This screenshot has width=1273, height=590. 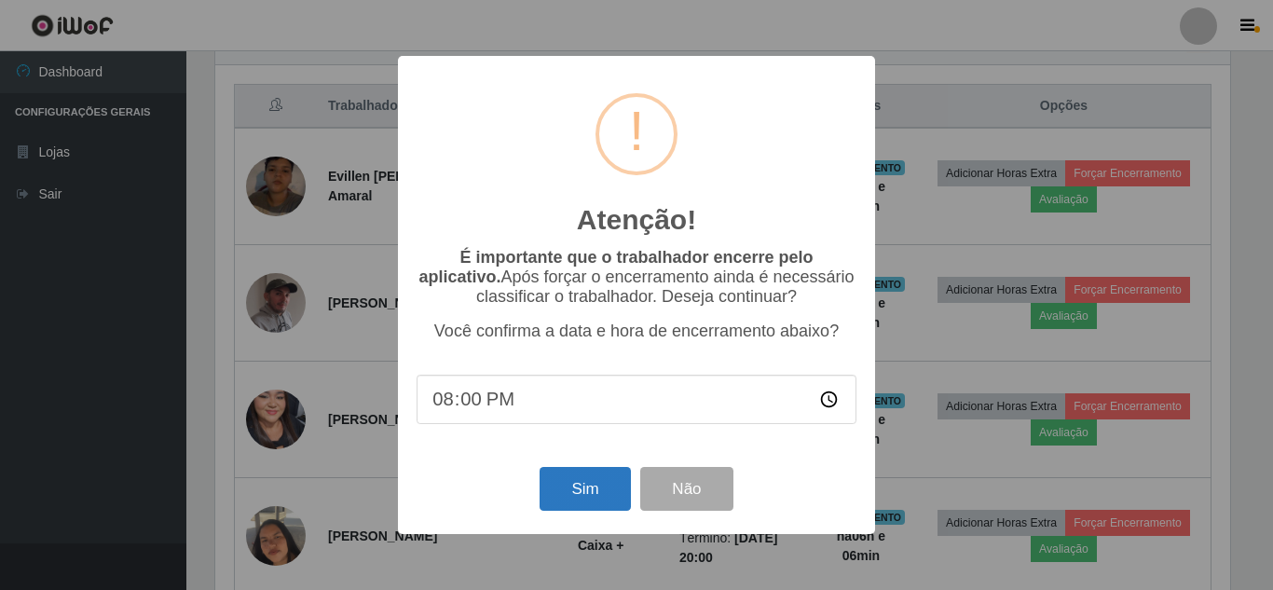 I want to click on p: Você confirma a data e hora de encerramento abaixo?, so click(x=636, y=331).